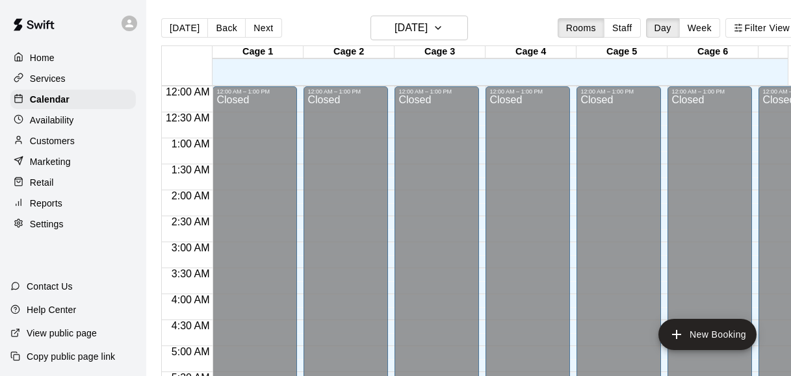 Image resolution: width=791 pixels, height=376 pixels. Describe the element at coordinates (188, 92) in the screenshot. I see `span: 12:00 AM` at that location.